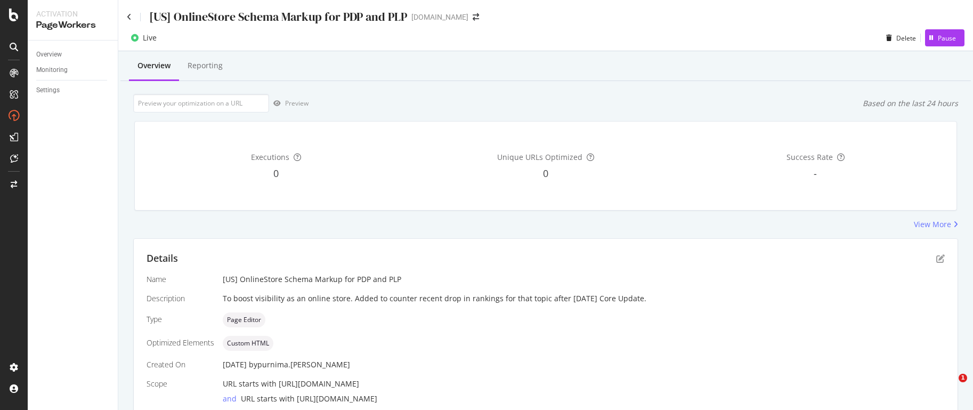 Image resolution: width=973 pixels, height=410 pixels. What do you see at coordinates (205, 66) in the screenshot?
I see `div: Reporting` at bounding box center [205, 66].